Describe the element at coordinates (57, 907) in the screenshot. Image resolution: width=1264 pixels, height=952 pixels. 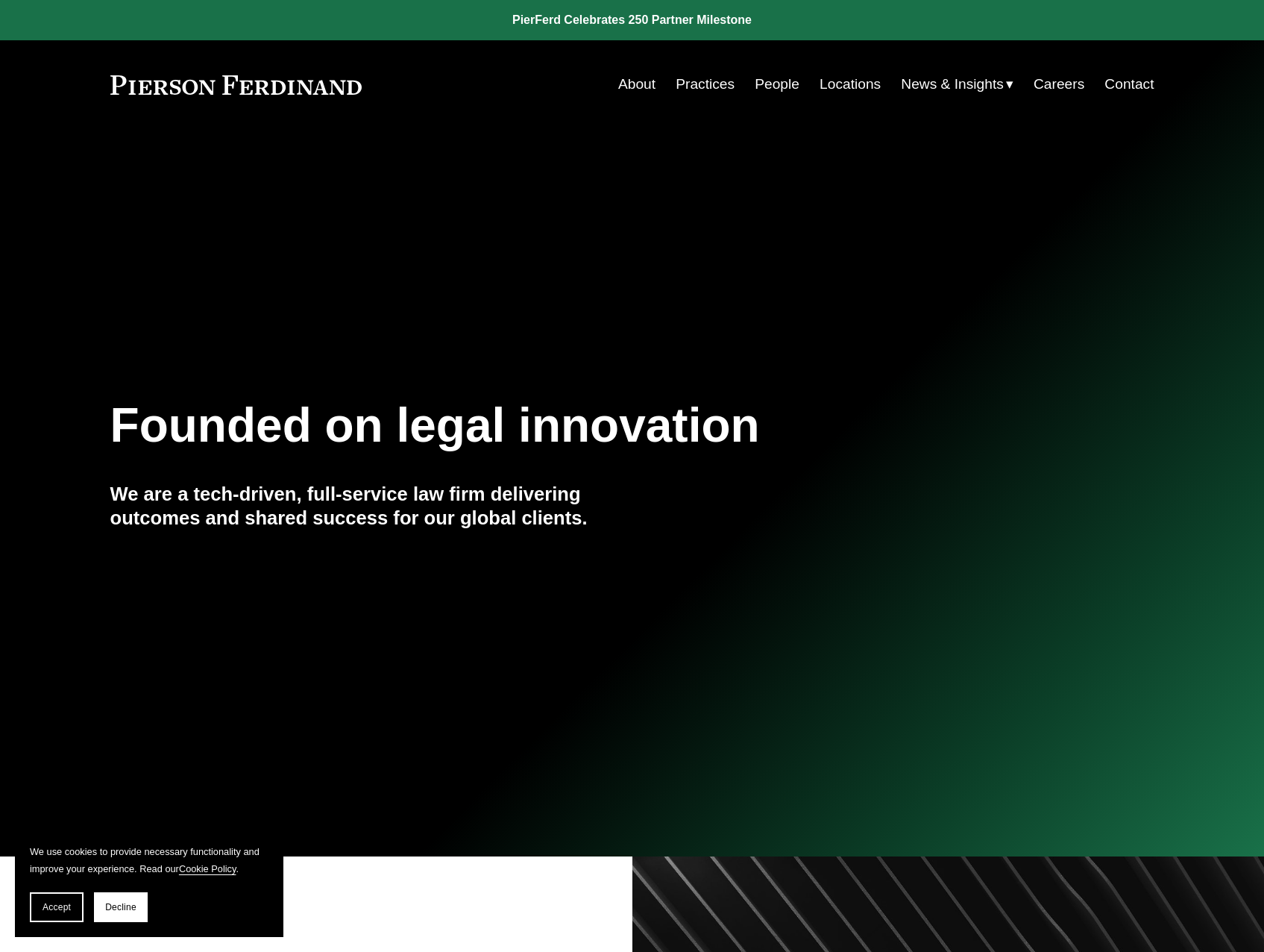
I see `button: Accept` at that location.